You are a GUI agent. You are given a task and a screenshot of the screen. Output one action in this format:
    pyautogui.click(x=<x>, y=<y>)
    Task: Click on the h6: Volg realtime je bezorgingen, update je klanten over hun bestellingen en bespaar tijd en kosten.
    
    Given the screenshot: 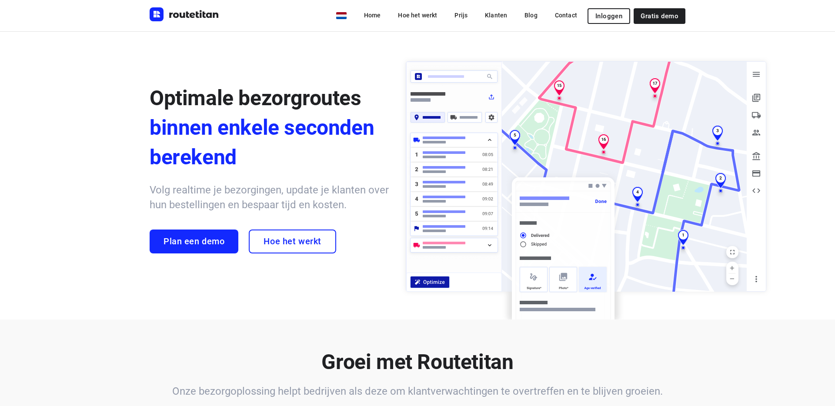 What is the action you would take?
    pyautogui.click(x=269, y=197)
    